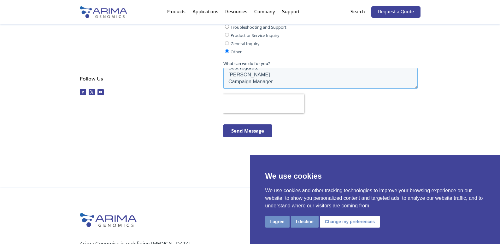  I want to click on p: We use cookies and other tracking technologies to improve your browsing experience on our website..., so click(375, 198).